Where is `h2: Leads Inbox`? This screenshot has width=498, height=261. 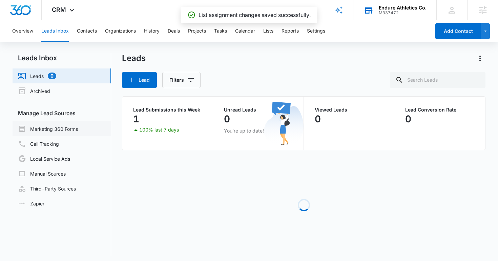
h2: Leads Inbox is located at coordinates (62, 58).